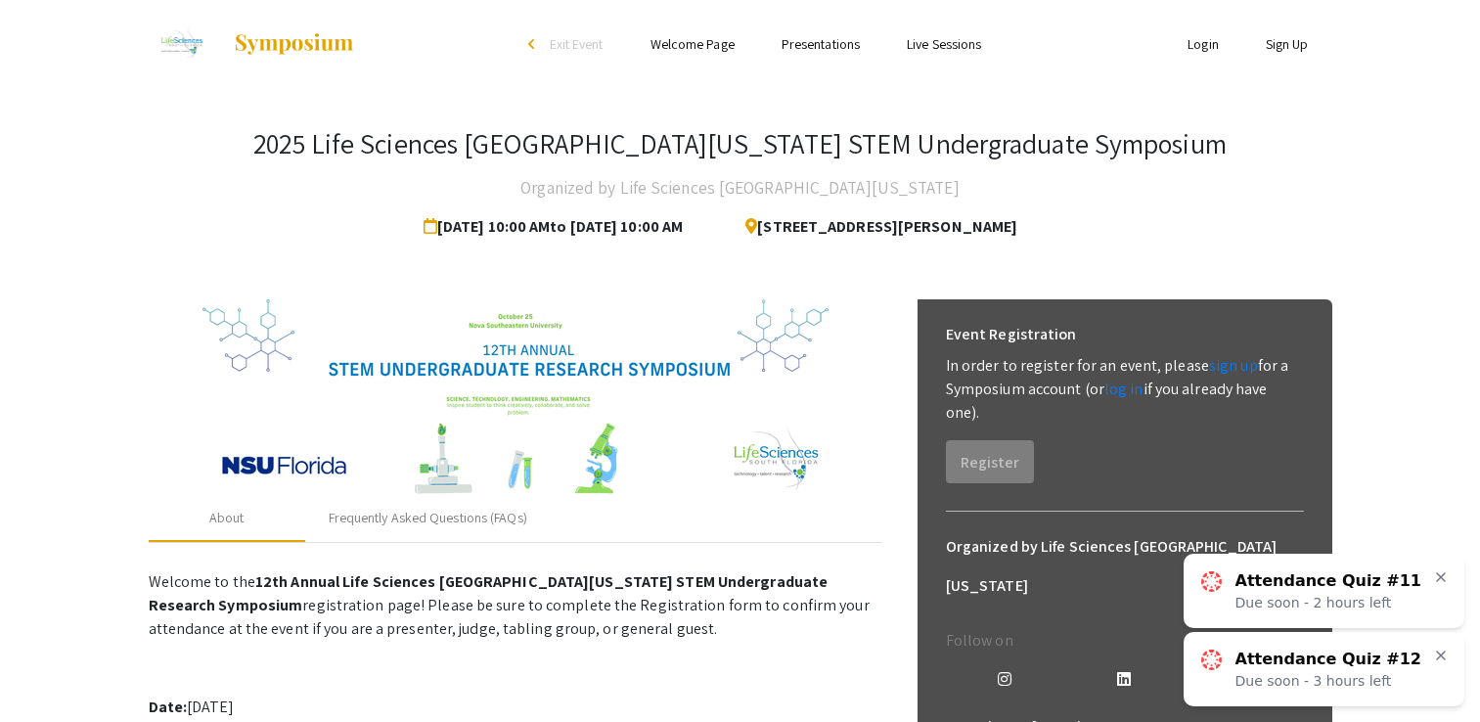  I want to click on p: Welcome to the registration page! Please be sure to complete the Registration form to confirm you..., so click(515, 605).